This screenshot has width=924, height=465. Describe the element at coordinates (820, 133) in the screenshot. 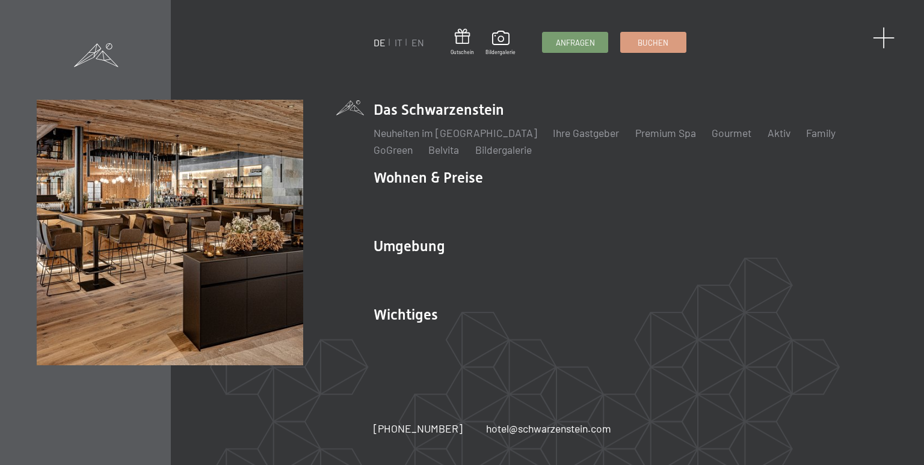

I see `a: Family` at that location.